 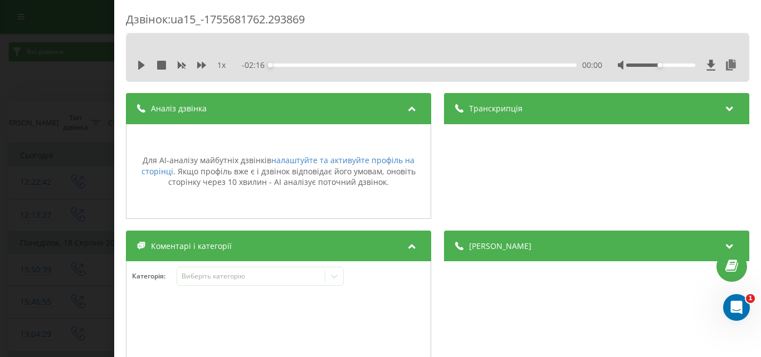 I want to click on div: Для AI-аналізу майбутніх дзвінків . Якщо профіль вже є і дзвінок відповідає його умовам, оновіть ..., so click(x=279, y=171).